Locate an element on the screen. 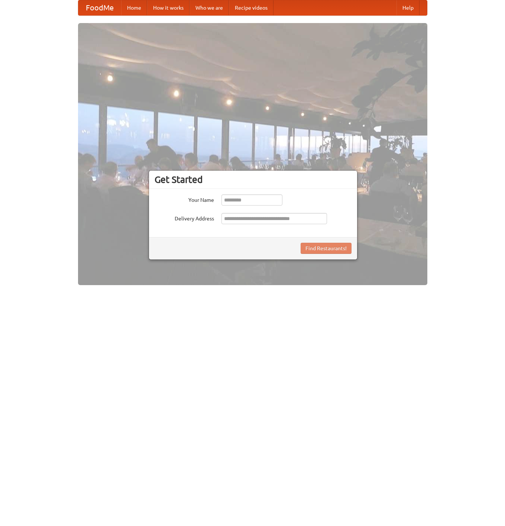 The width and height of the screenshot is (505, 526). a: Recipe videos is located at coordinates (251, 8).